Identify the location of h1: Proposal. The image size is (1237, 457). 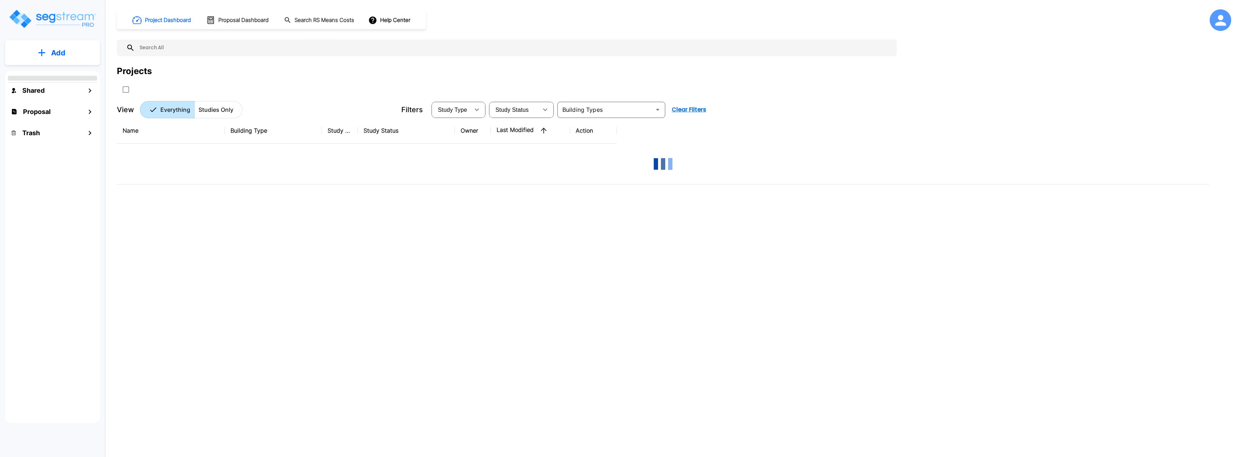
(37, 111).